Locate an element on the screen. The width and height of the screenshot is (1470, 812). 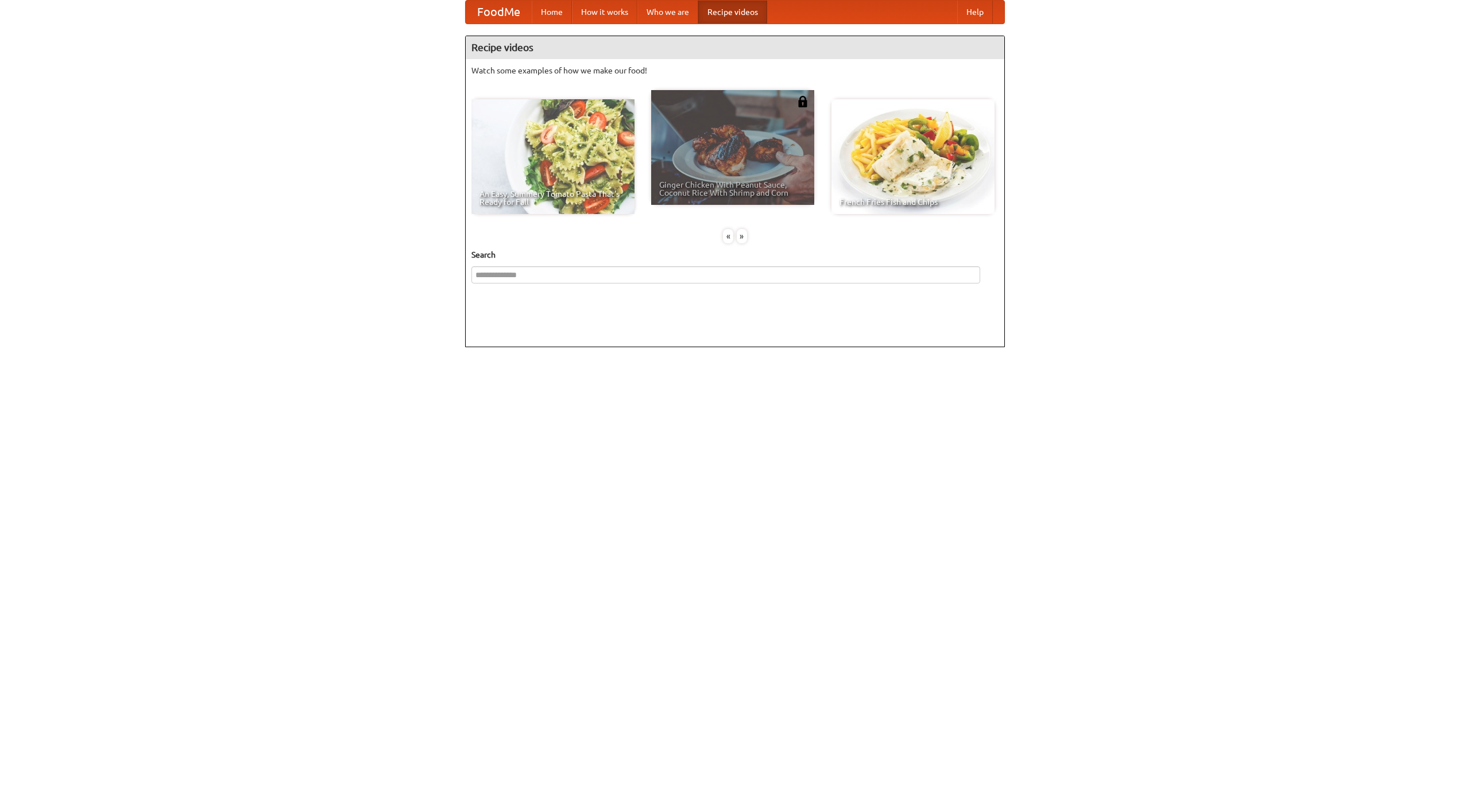
a: Help is located at coordinates (975, 12).